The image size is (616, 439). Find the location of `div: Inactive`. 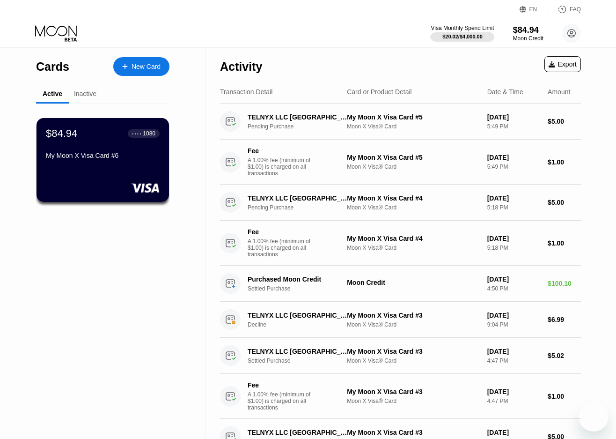

div: Inactive is located at coordinates (85, 94).